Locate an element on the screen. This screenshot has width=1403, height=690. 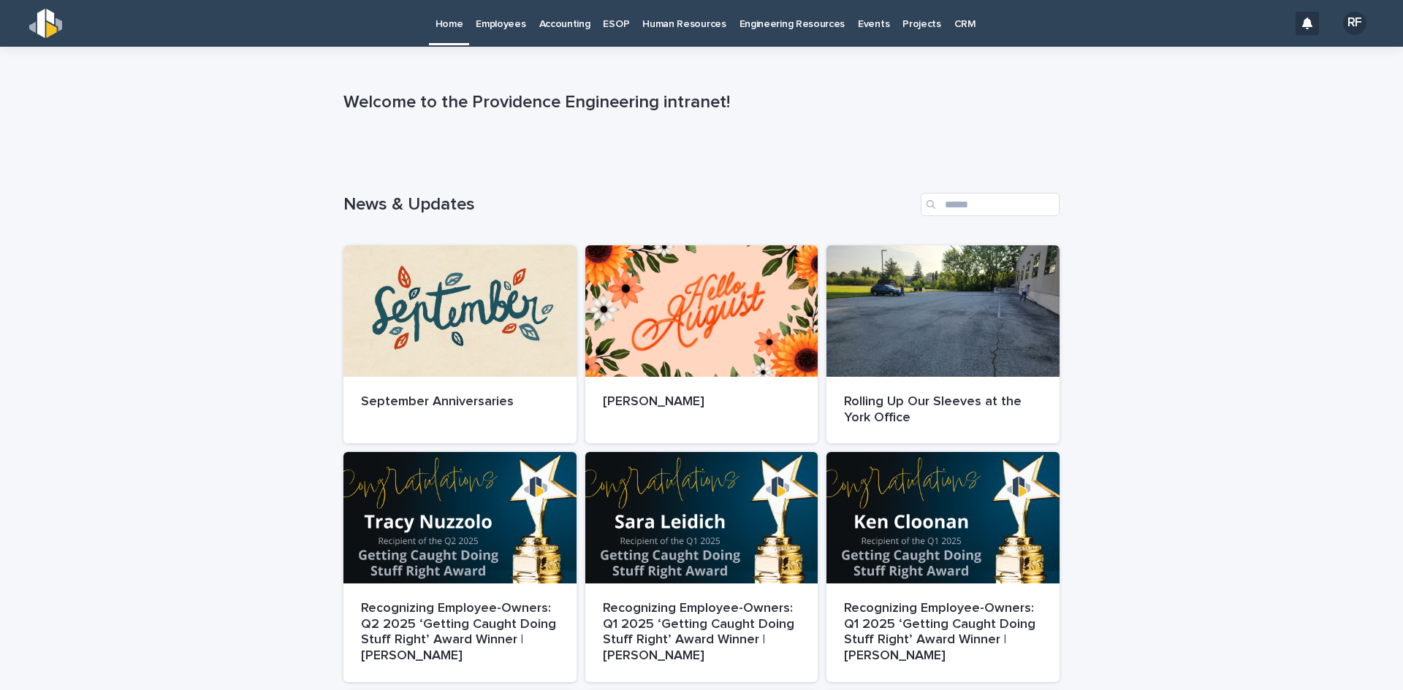
div: Search is located at coordinates (990, 205).